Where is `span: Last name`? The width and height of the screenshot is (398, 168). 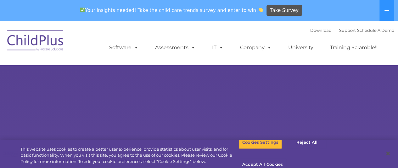 span: Last name is located at coordinates (97, 44).